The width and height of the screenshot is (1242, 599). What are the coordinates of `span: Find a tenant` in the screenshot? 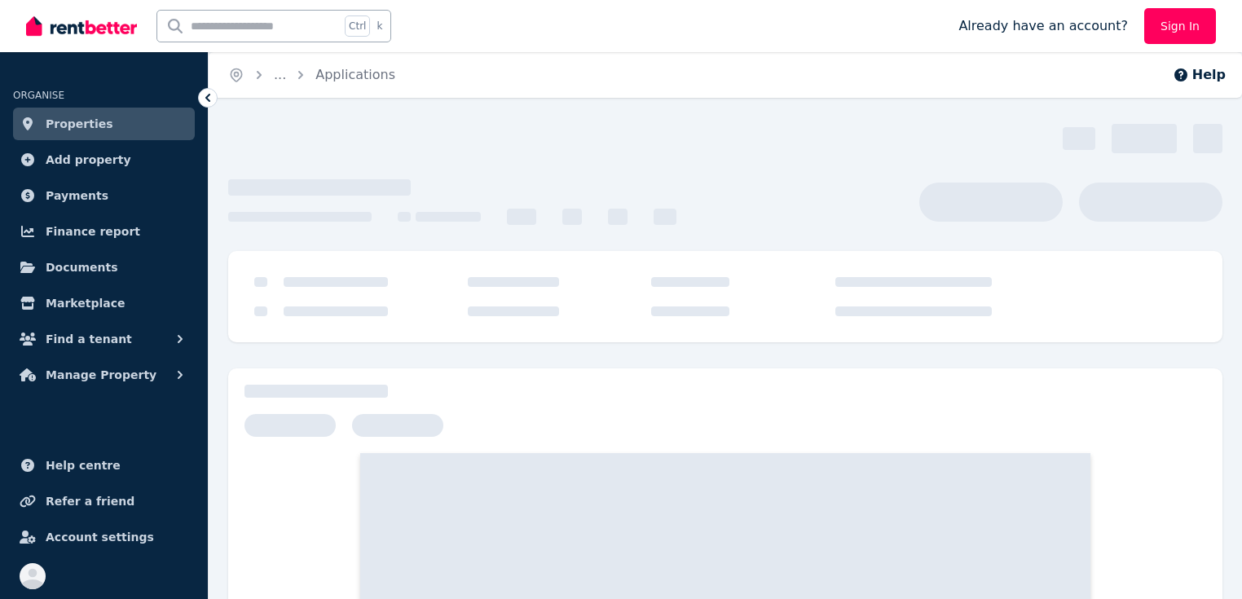 It's located at (89, 339).